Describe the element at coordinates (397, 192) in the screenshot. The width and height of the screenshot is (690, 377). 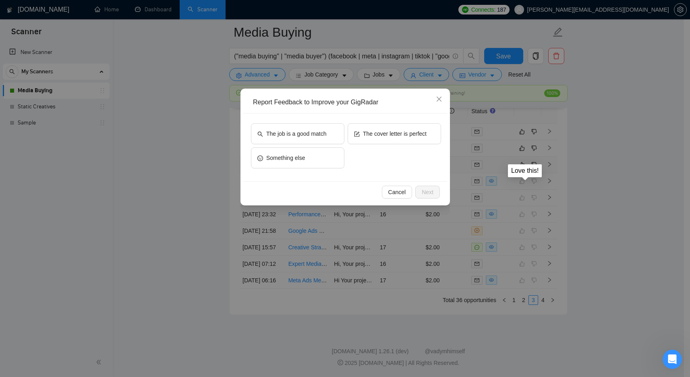
I see `span: Cancel` at that location.